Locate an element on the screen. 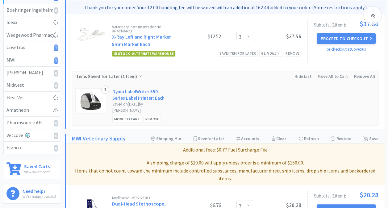  span: GL: is located at coordinates (271, 53).